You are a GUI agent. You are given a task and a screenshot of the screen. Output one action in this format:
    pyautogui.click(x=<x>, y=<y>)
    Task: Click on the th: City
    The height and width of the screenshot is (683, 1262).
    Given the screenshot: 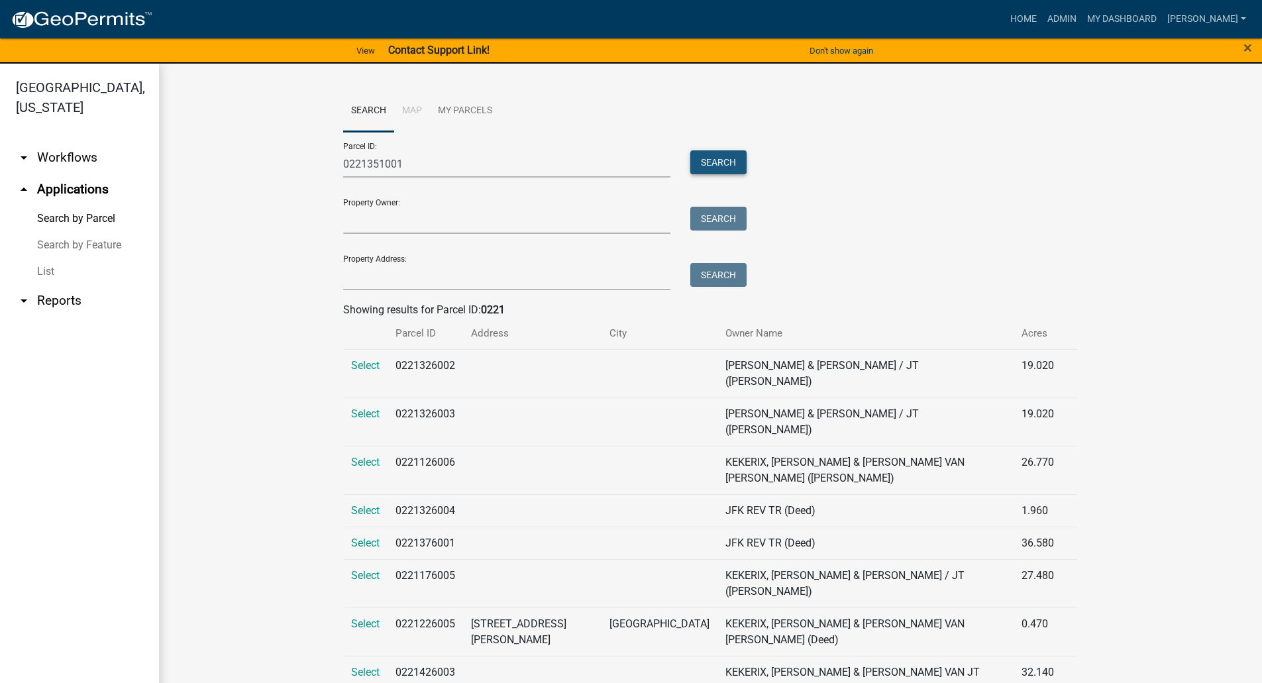 What is the action you would take?
    pyautogui.click(x=659, y=333)
    